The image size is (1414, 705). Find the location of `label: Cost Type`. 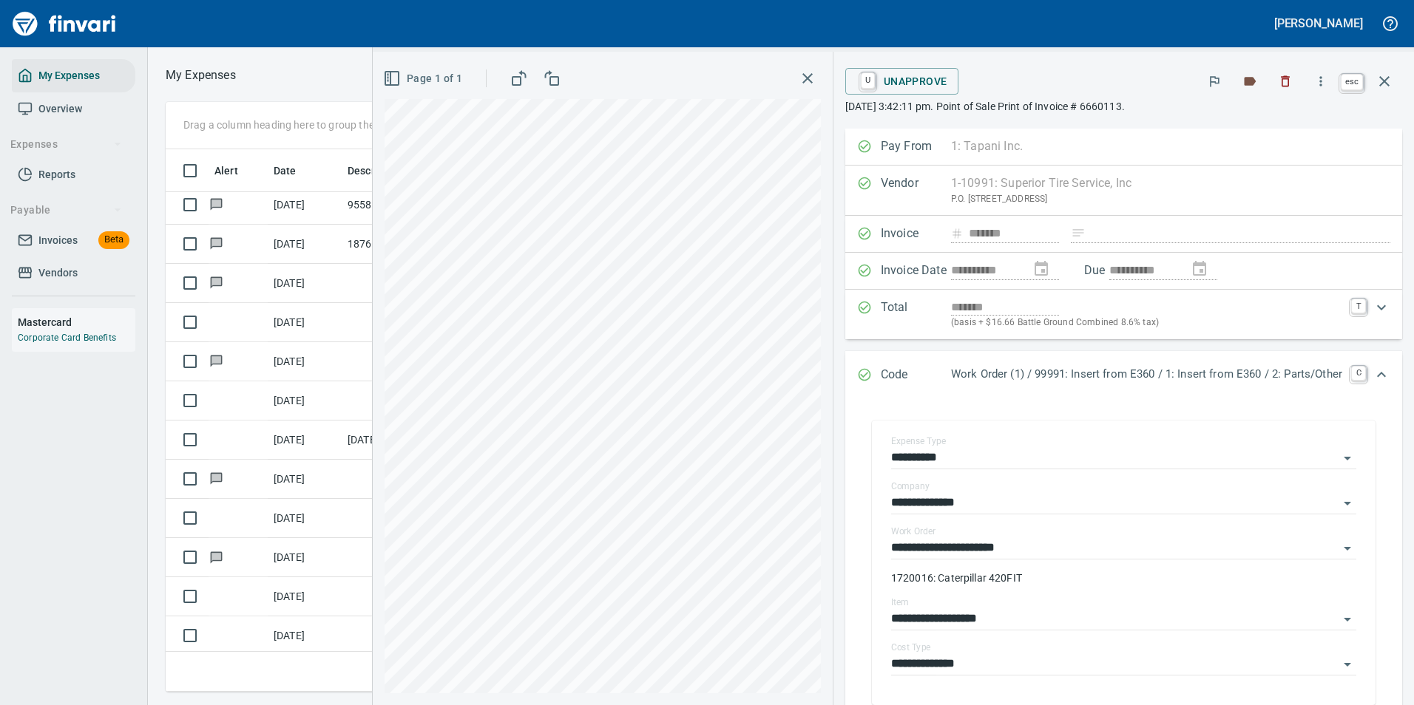

label: Cost Type is located at coordinates (911, 648).